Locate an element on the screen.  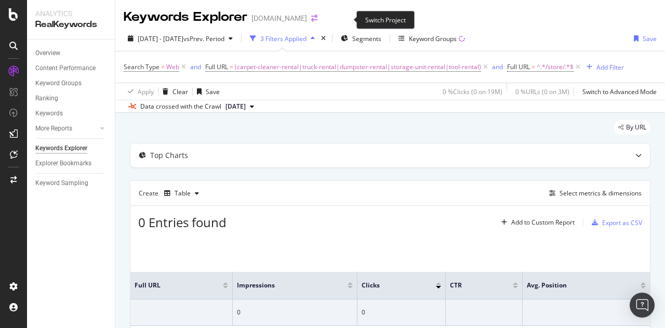
a: More Reports is located at coordinates (66, 128).